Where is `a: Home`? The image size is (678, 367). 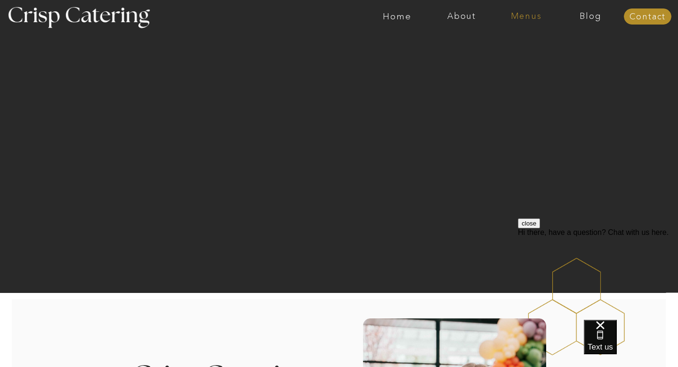 a: Home is located at coordinates (397, 16).